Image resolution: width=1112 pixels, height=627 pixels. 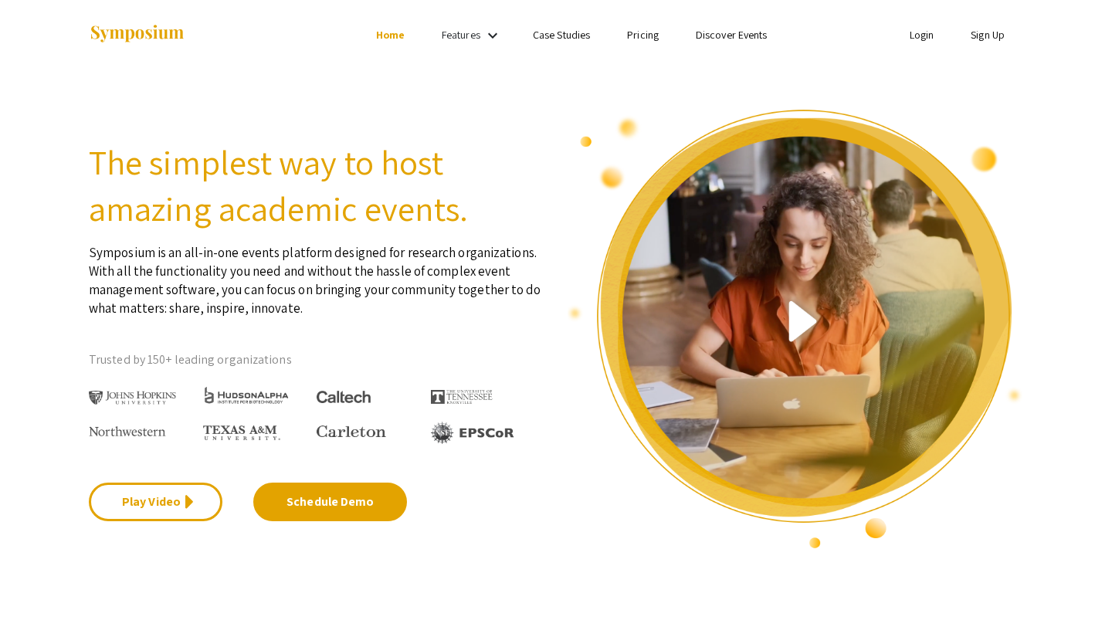 I want to click on a: Home, so click(x=390, y=35).